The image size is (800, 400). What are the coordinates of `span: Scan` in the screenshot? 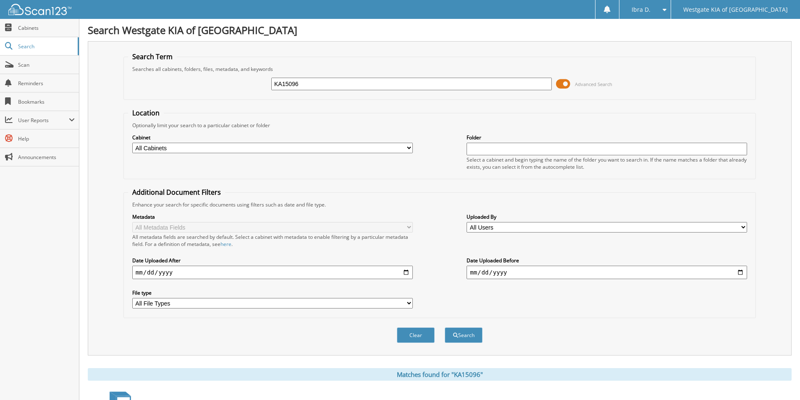 It's located at (46, 65).